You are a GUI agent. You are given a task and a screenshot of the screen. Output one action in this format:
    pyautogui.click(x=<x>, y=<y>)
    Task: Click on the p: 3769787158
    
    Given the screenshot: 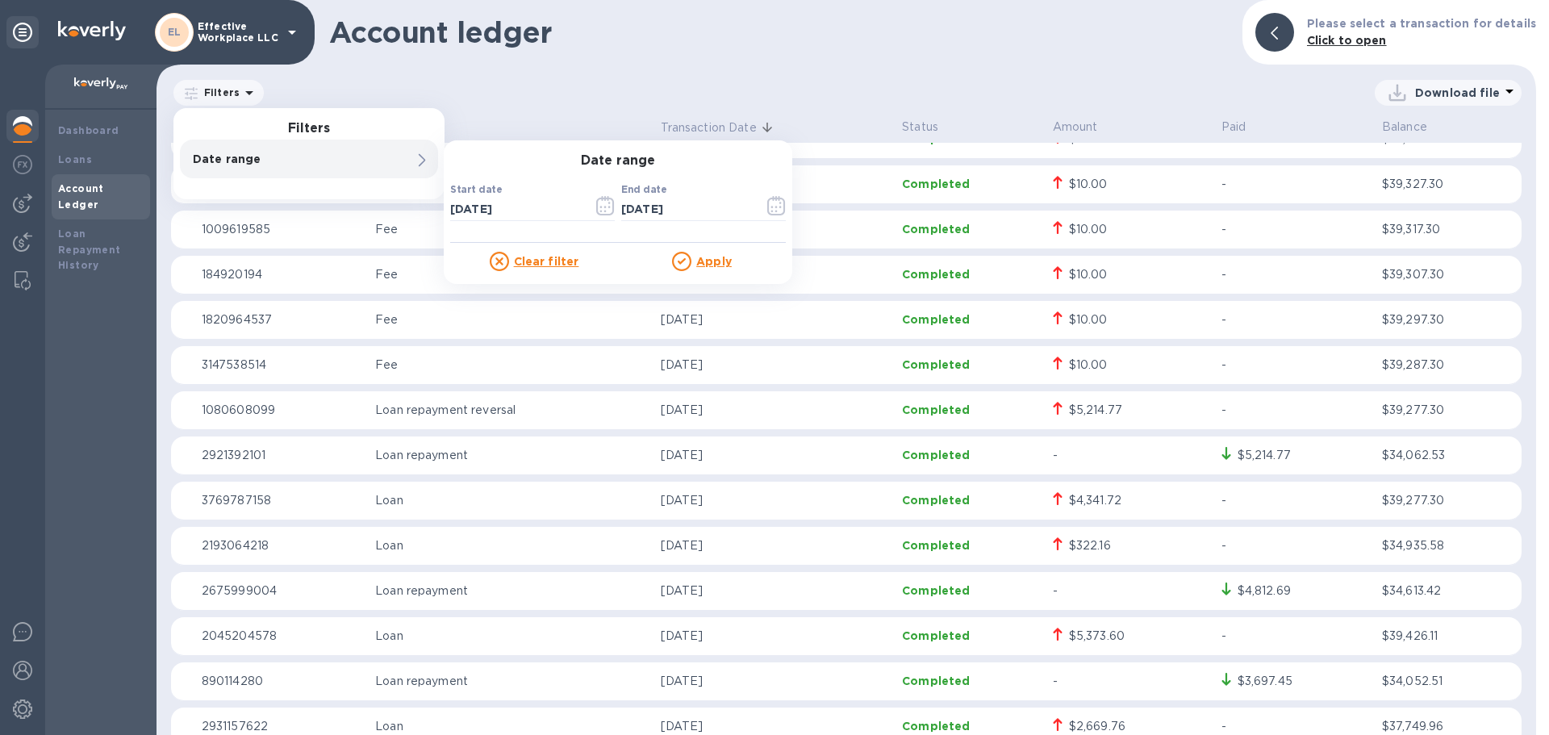 What is the action you would take?
    pyautogui.click(x=282, y=500)
    